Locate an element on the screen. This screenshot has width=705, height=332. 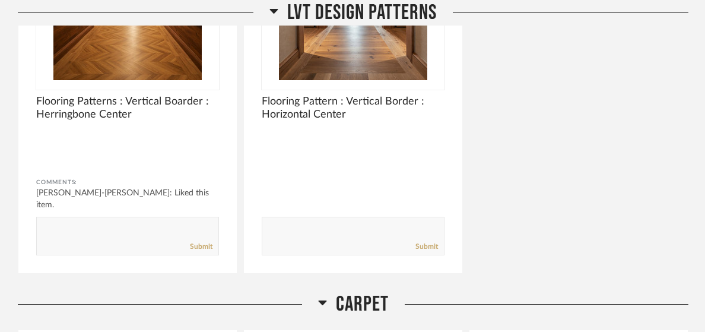
span: Flooring Pattern : Vertical Border : Horizontal Center is located at coordinates (353, 108).